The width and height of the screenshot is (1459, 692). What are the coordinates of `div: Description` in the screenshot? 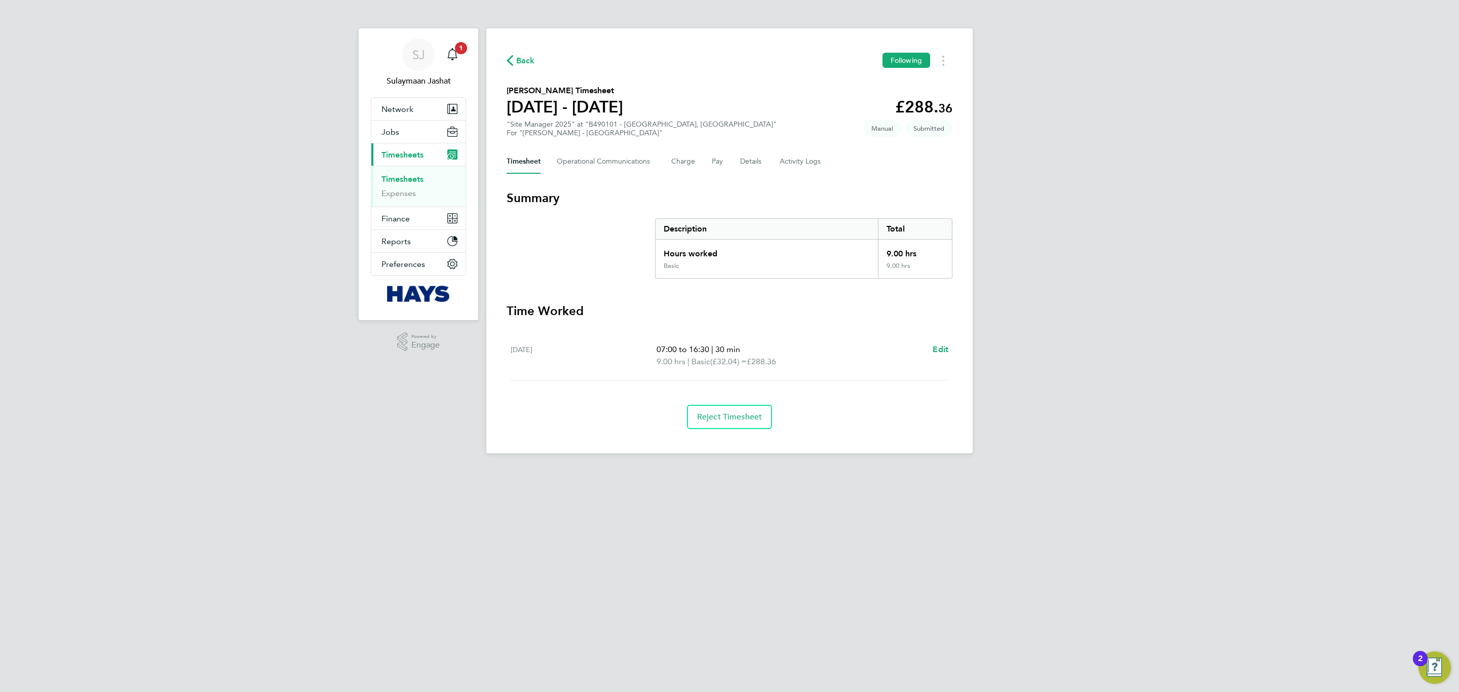 It's located at (766, 229).